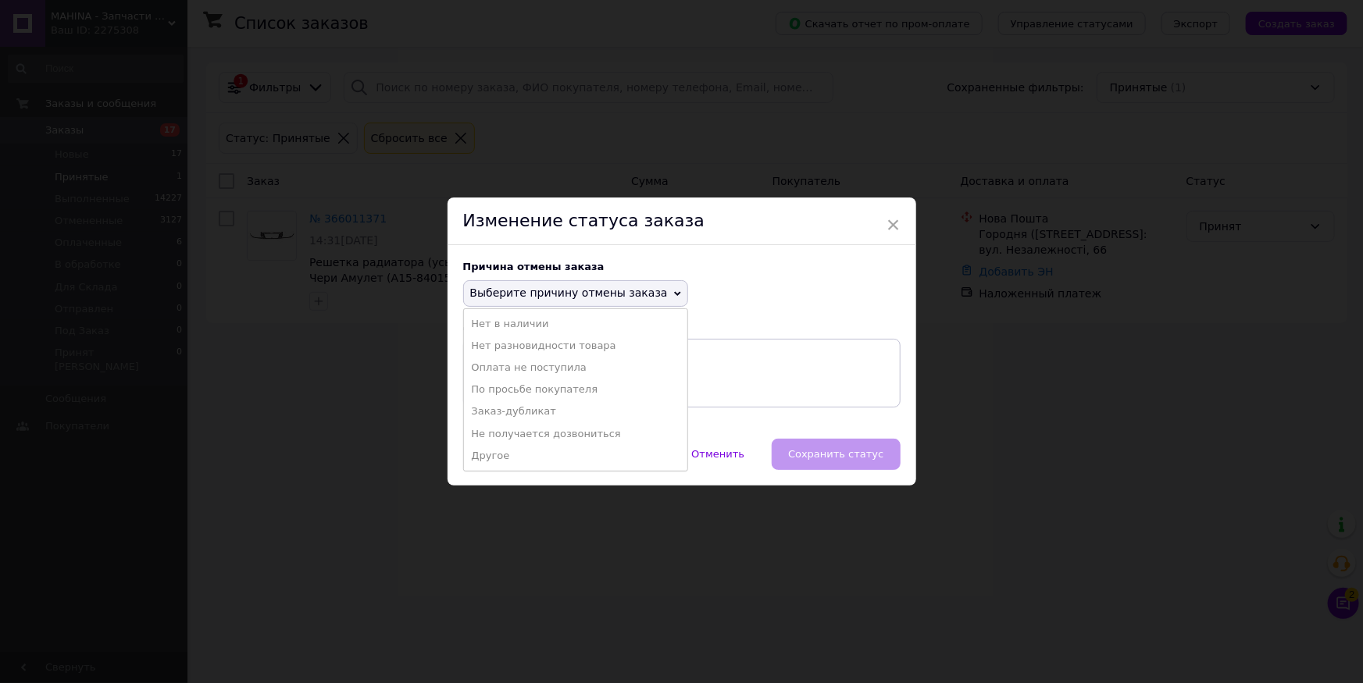 This screenshot has width=1363, height=683. I want to click on div: Изменение статуса заказа, so click(682, 221).